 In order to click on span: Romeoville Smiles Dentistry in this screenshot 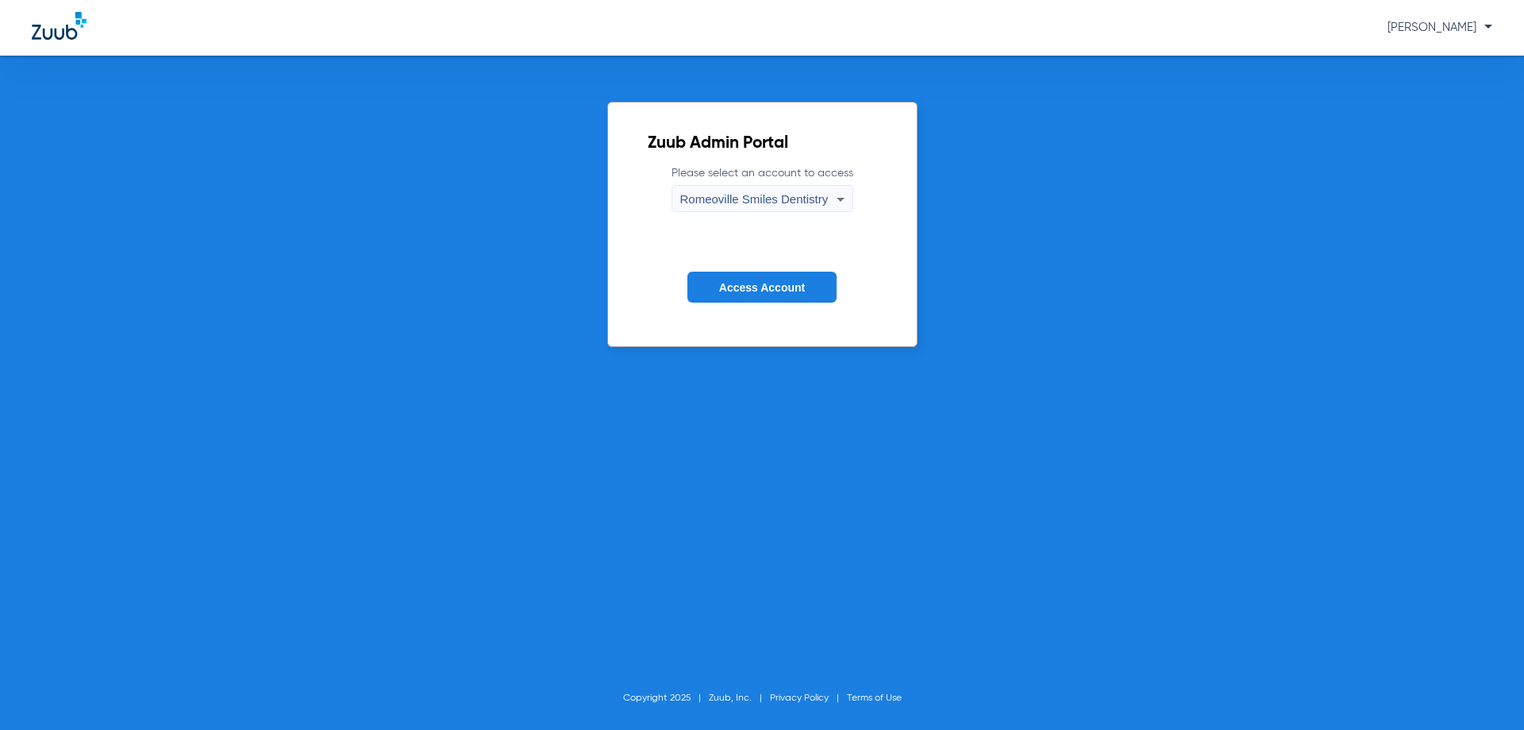, I will do `click(754, 198)`.